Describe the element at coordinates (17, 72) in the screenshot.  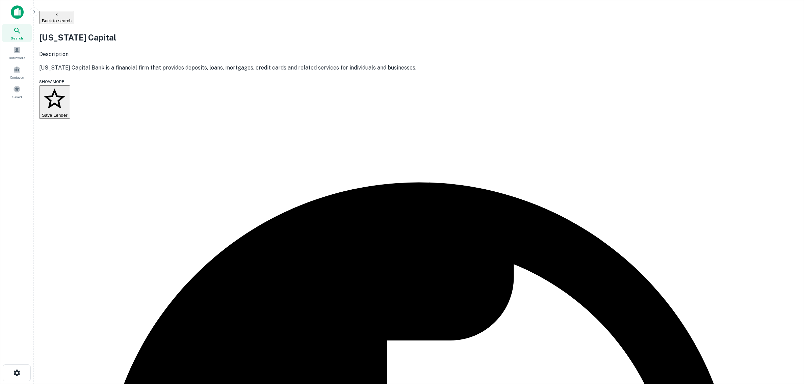
I see `a: Contacts` at that location.